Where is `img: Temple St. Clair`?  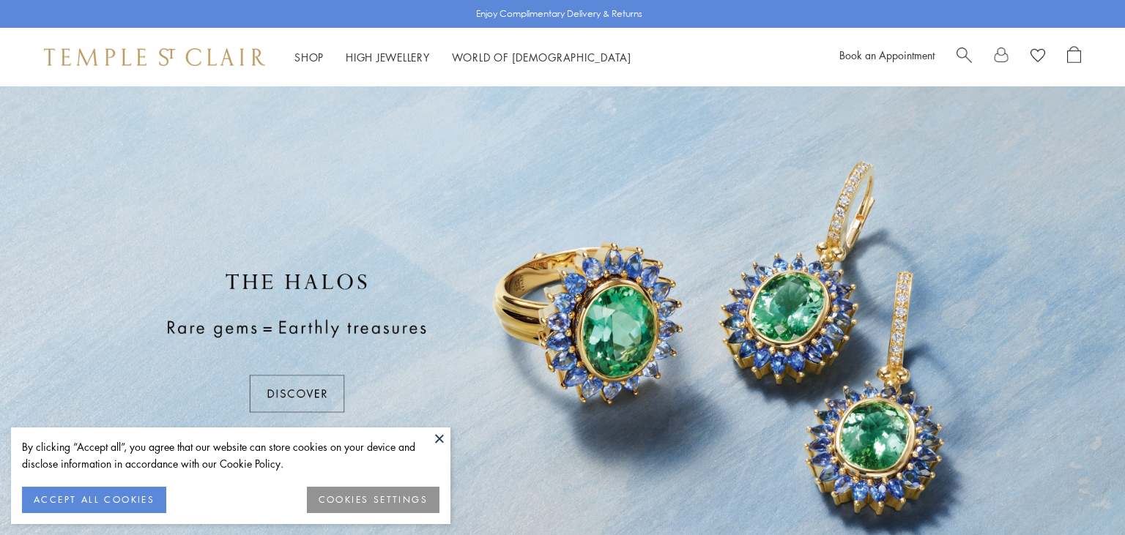
img: Temple St. Clair is located at coordinates (155, 57).